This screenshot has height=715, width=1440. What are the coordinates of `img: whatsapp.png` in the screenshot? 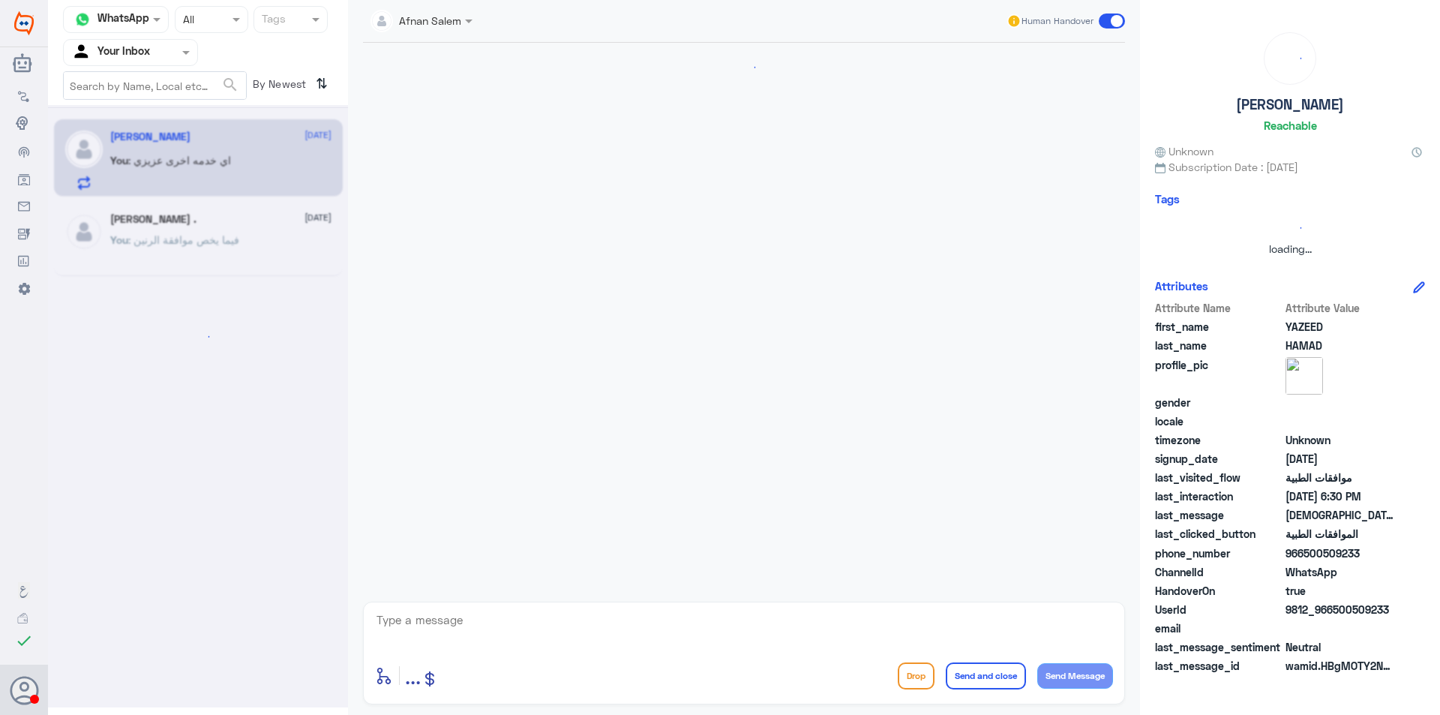 It's located at (83, 20).